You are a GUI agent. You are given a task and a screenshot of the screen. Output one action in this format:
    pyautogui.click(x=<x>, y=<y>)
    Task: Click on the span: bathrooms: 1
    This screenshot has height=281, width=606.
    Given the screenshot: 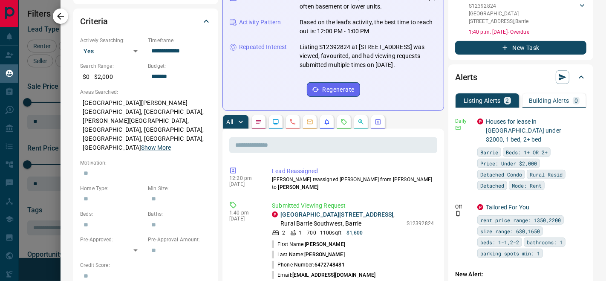 What is the action you would take?
    pyautogui.click(x=544, y=242)
    